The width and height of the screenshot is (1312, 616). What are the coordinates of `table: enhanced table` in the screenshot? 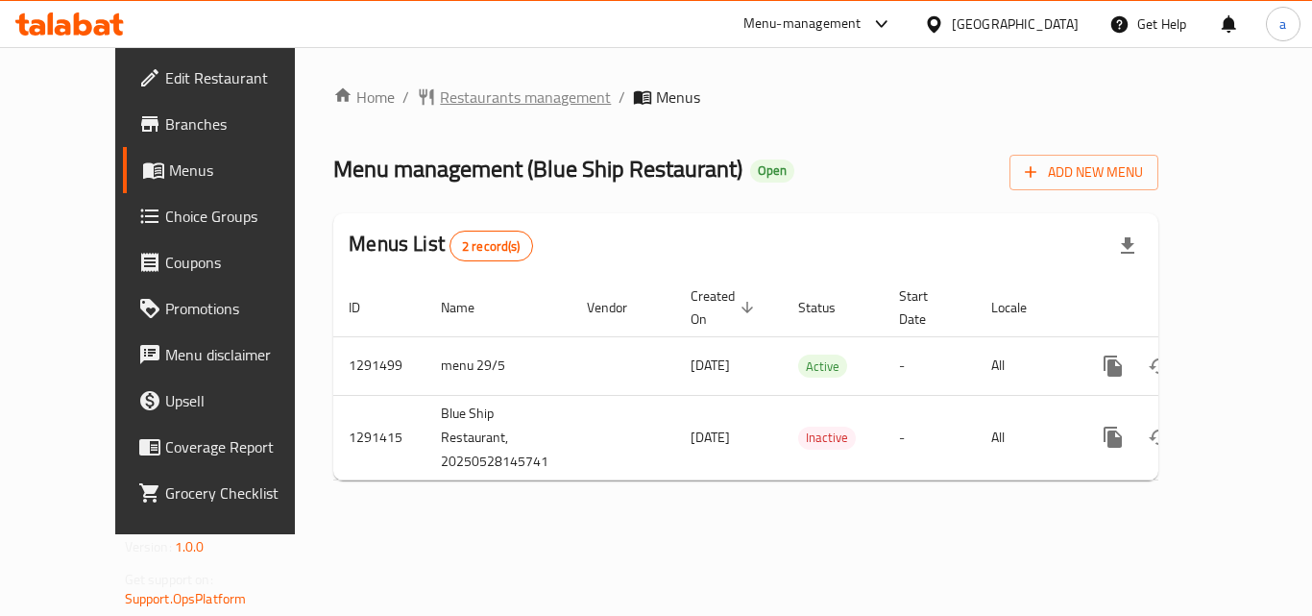 It's located at (812, 379).